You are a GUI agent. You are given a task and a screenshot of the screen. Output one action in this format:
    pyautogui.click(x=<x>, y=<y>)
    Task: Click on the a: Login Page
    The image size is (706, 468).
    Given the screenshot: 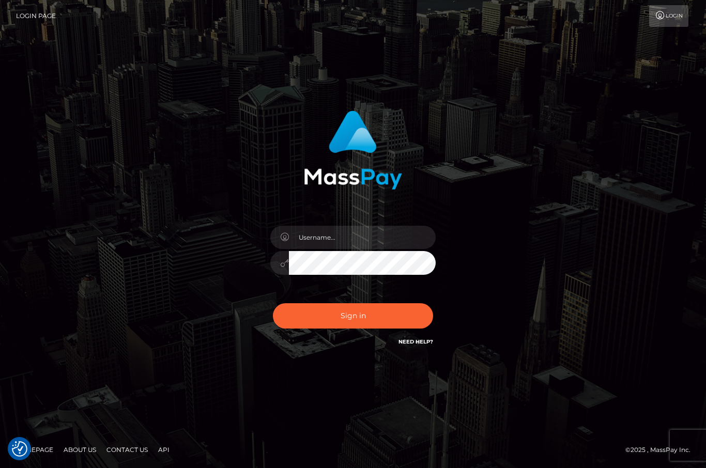 What is the action you would take?
    pyautogui.click(x=36, y=16)
    